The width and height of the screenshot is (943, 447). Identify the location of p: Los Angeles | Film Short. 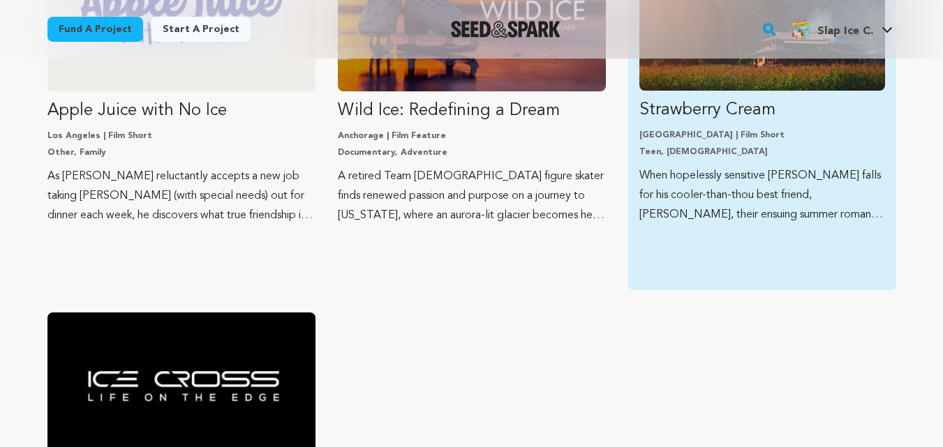
(181, 136).